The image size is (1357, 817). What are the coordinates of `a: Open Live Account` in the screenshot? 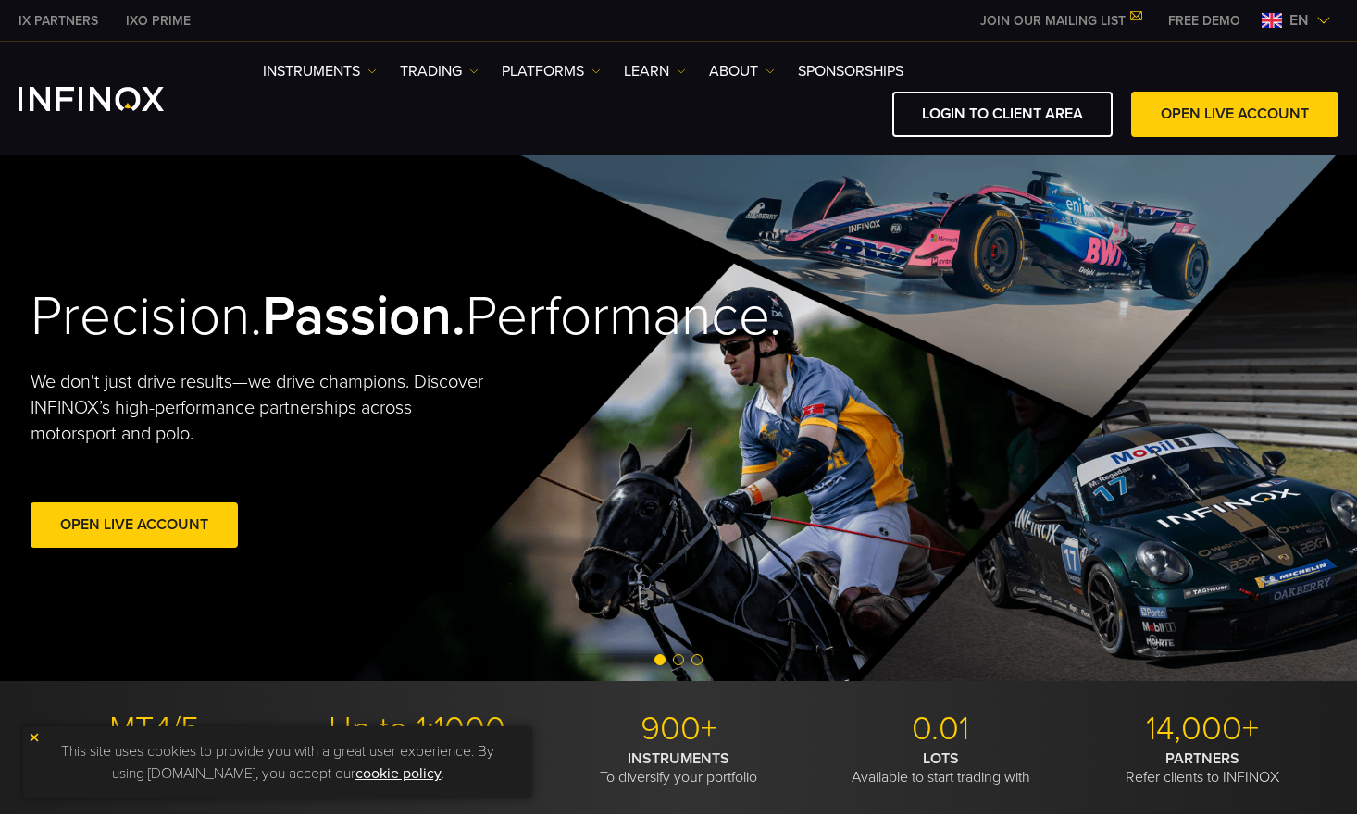 It's located at (134, 525).